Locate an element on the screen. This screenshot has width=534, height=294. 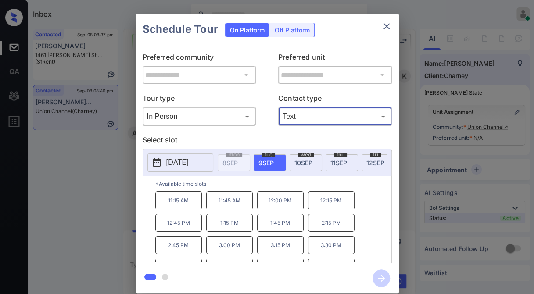
p: 2:45 PM is located at coordinates (178, 245).